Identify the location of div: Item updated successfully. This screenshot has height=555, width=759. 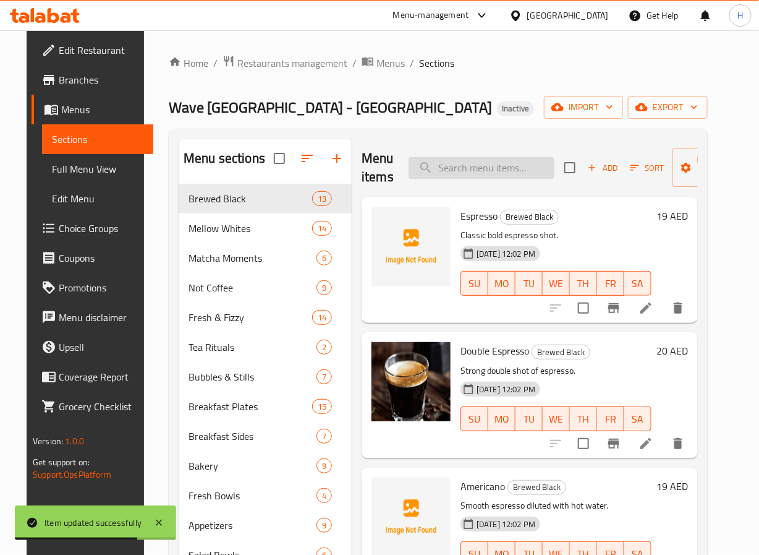
(93, 523).